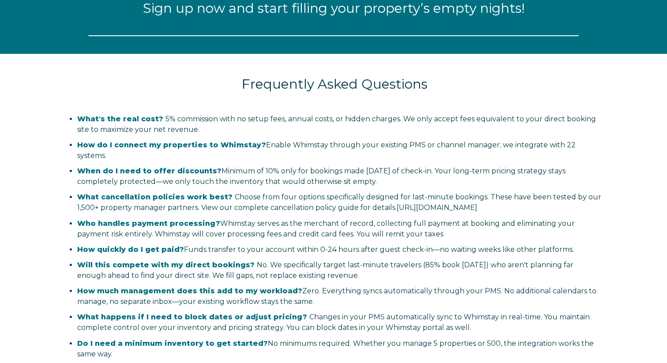 This screenshot has height=363, width=667. I want to click on span: Frequently Asked Questions, so click(334, 84).